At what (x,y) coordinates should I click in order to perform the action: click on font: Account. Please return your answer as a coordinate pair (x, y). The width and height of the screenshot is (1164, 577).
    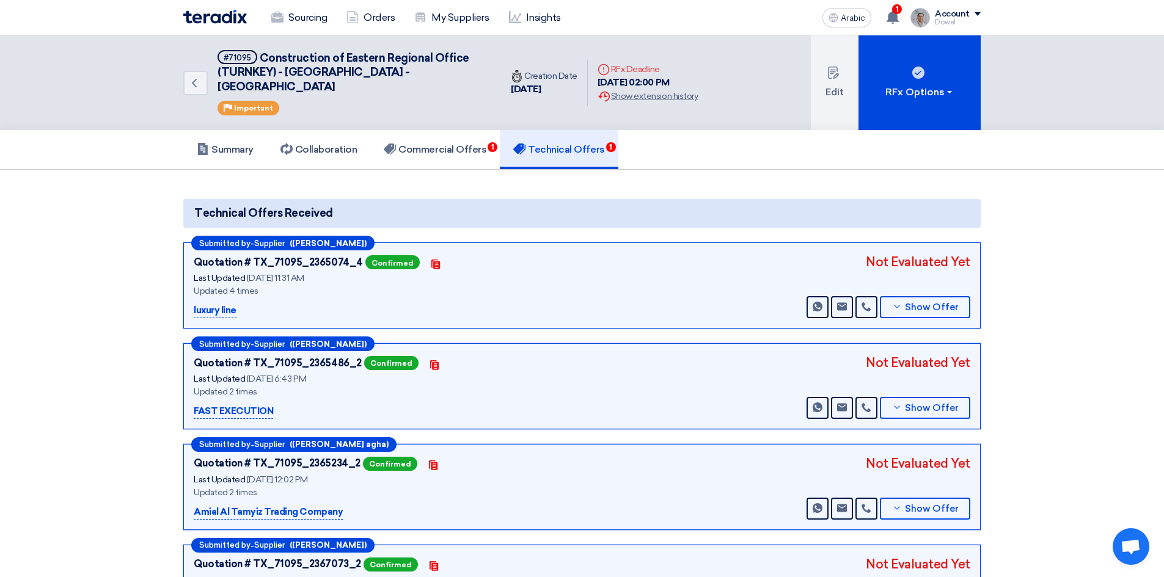
    Looking at the image, I should click on (952, 13).